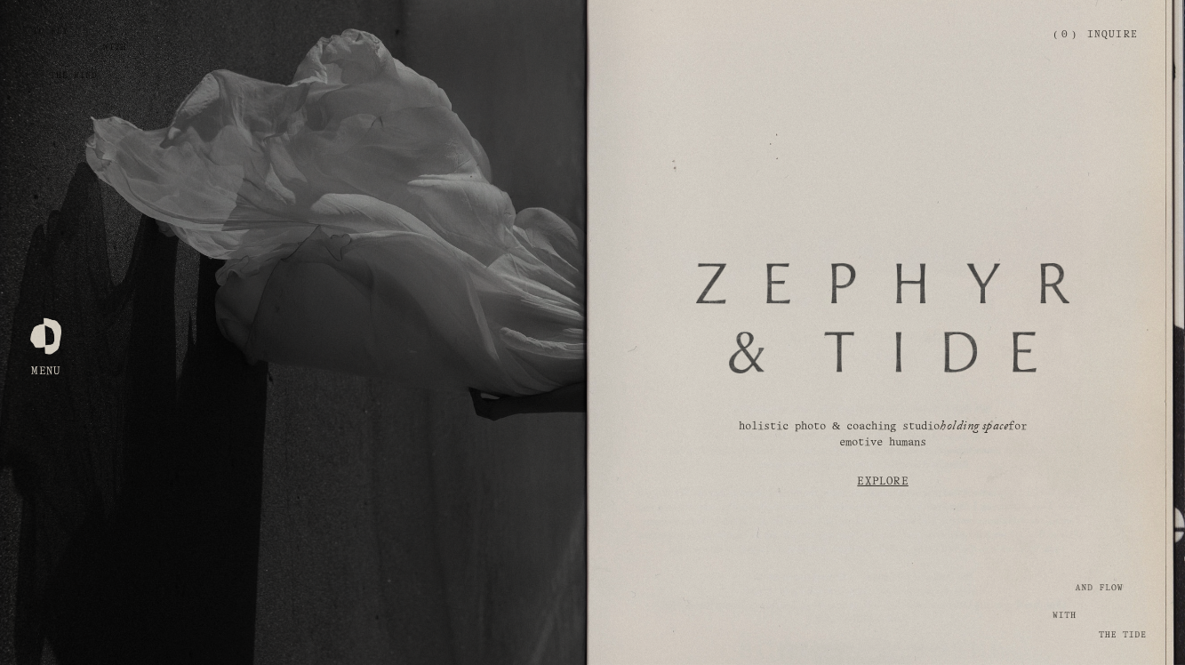  What do you see at coordinates (1064, 35) in the screenshot?
I see `span: 0` at bounding box center [1064, 35].